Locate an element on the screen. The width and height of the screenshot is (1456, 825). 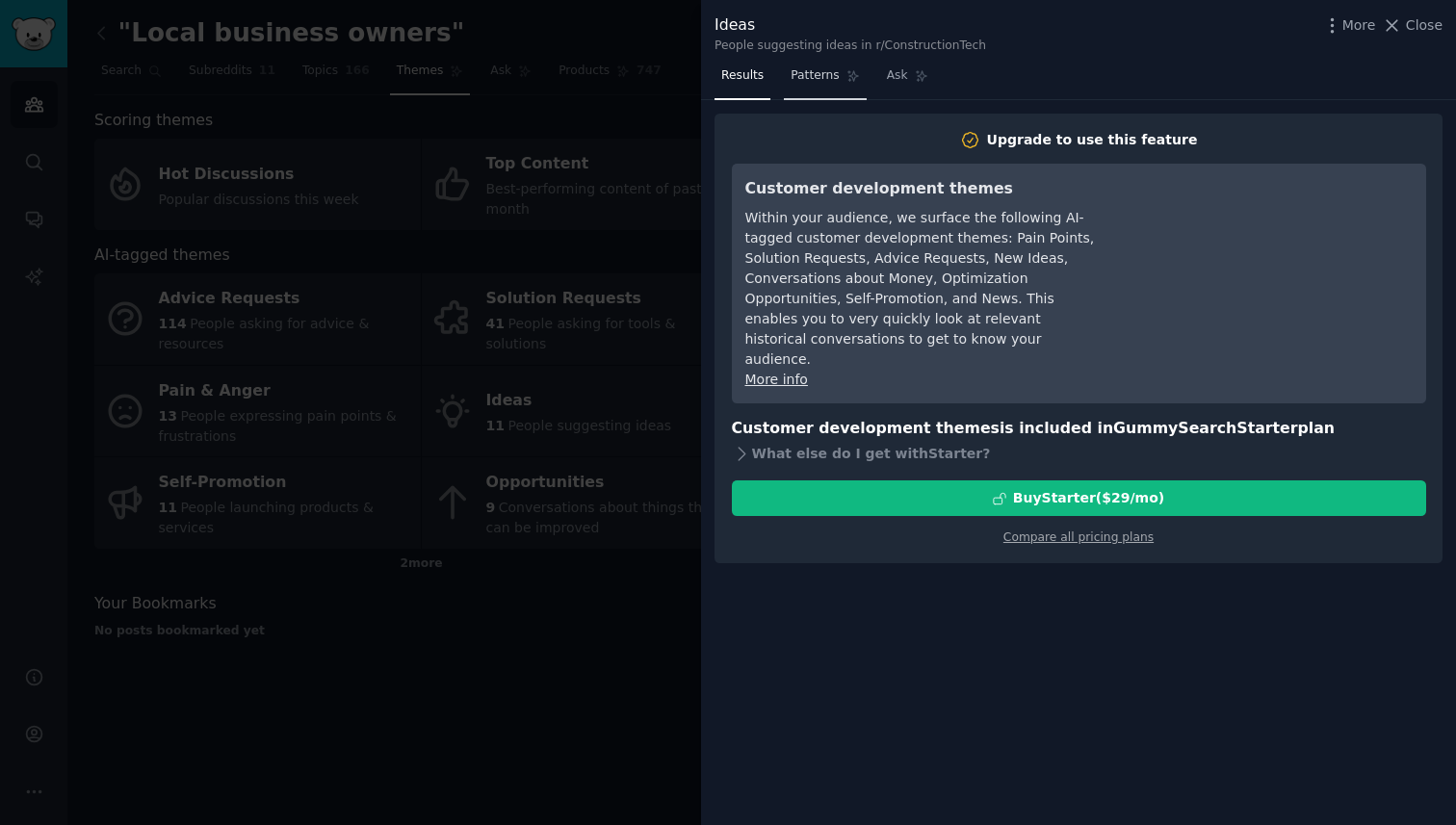
span: Close is located at coordinates (1424, 25).